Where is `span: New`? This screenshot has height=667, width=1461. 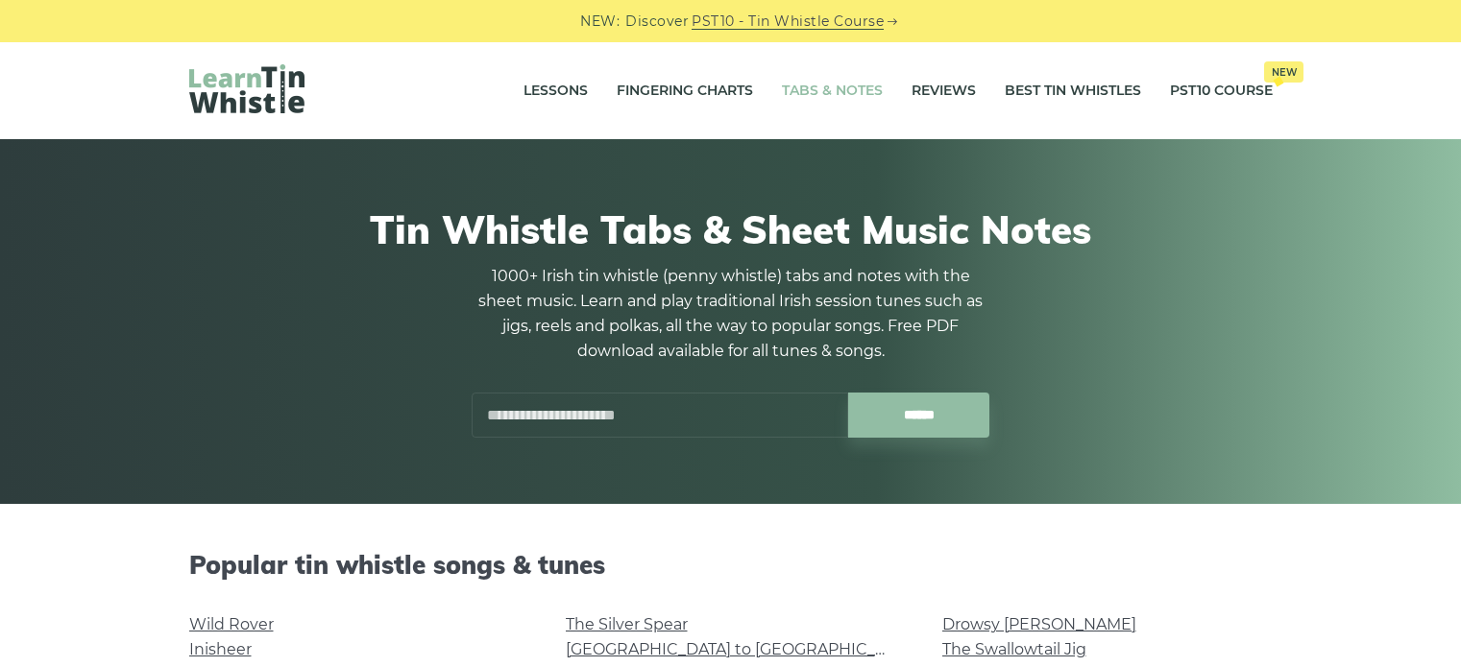
span: New is located at coordinates (1283, 72).